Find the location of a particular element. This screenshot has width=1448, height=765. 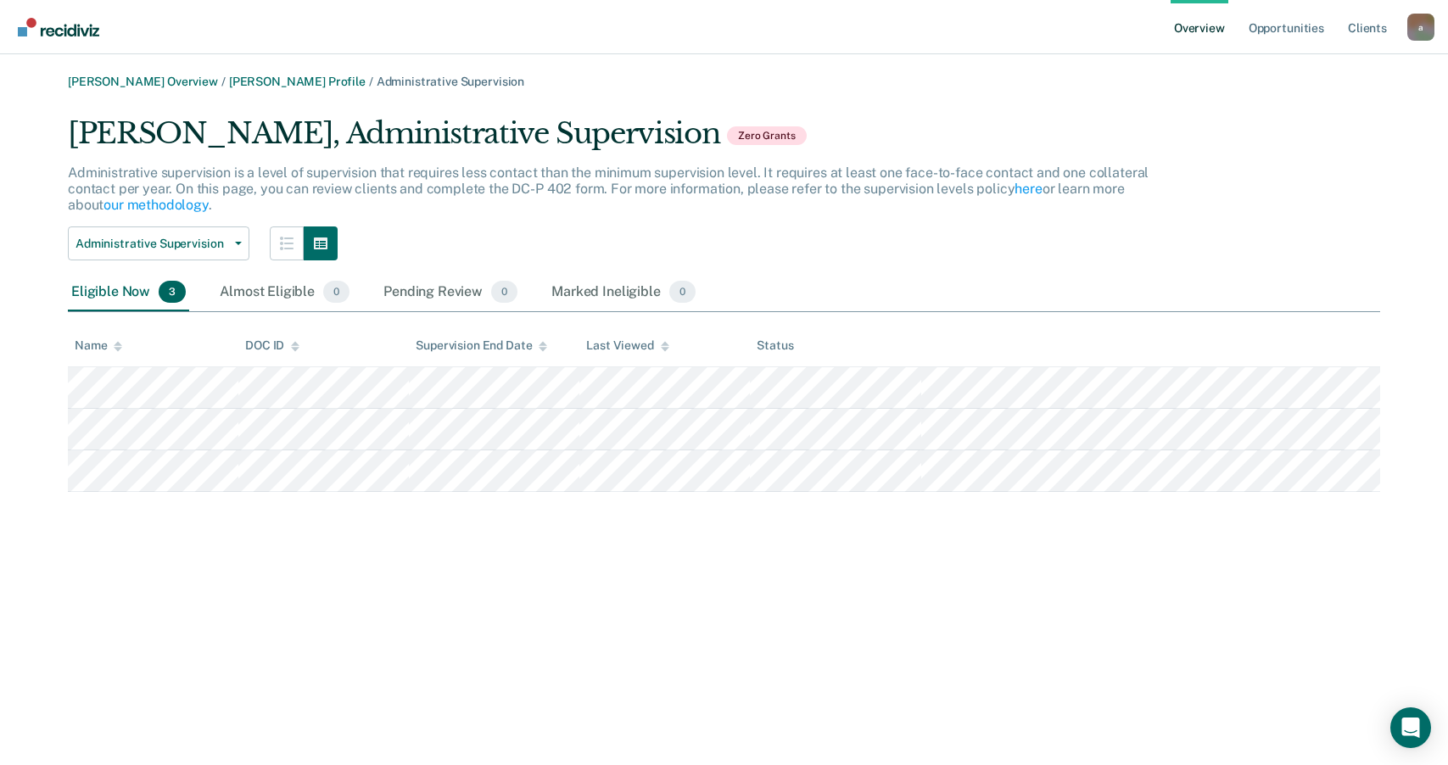

a: our methodology is located at coordinates (156, 204).